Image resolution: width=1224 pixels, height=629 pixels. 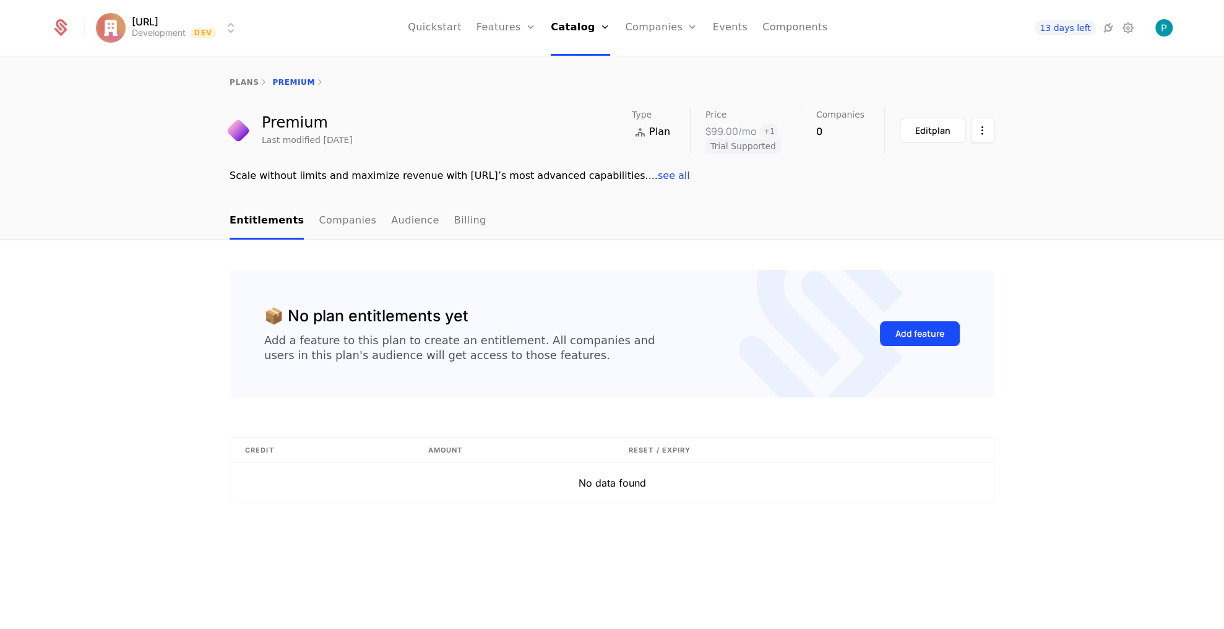 I want to click on th: Reset / Expiry, so click(x=757, y=450).